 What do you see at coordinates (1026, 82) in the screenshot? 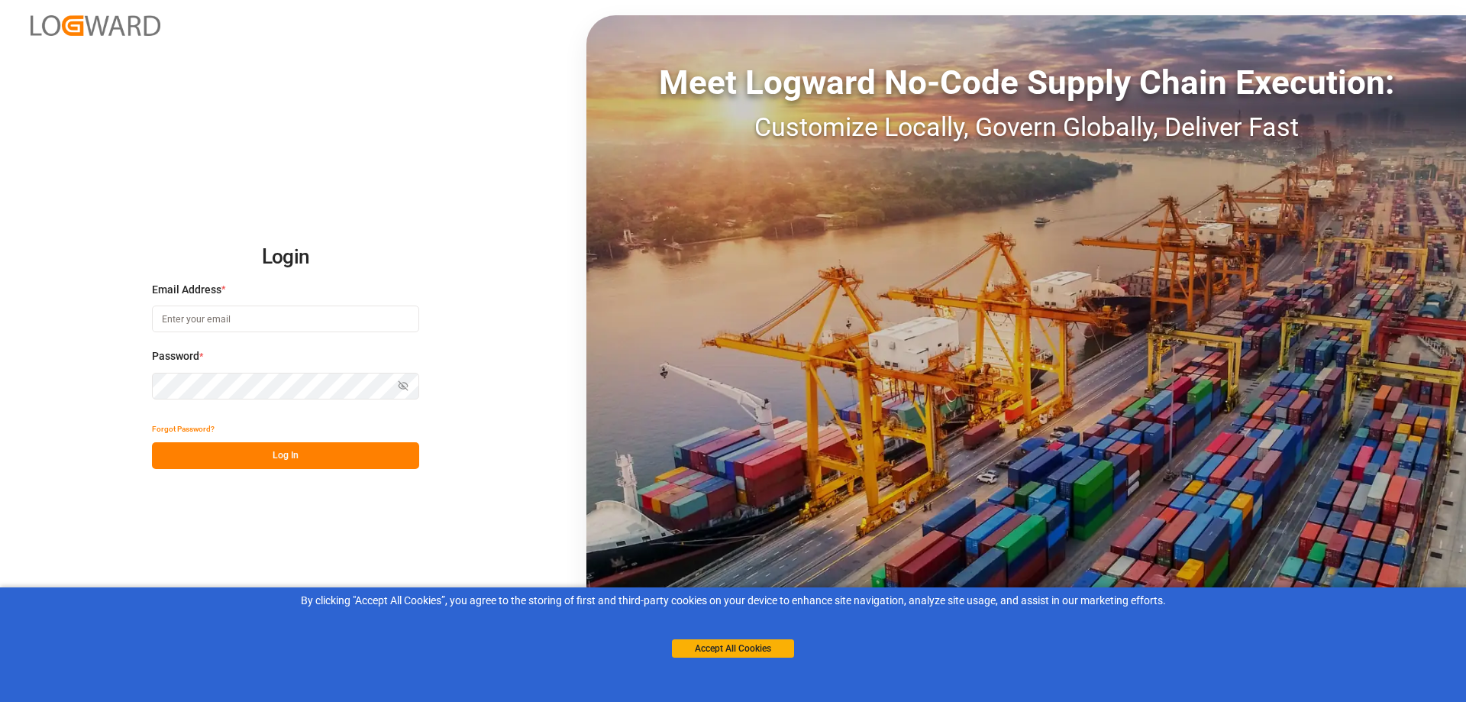
I see `div: Meet Logward No-Code Supply Chain Execution:` at bounding box center [1026, 82].